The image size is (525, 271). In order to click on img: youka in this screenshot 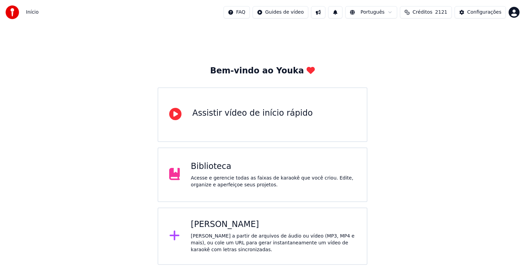, I will do `click(12, 12)`.